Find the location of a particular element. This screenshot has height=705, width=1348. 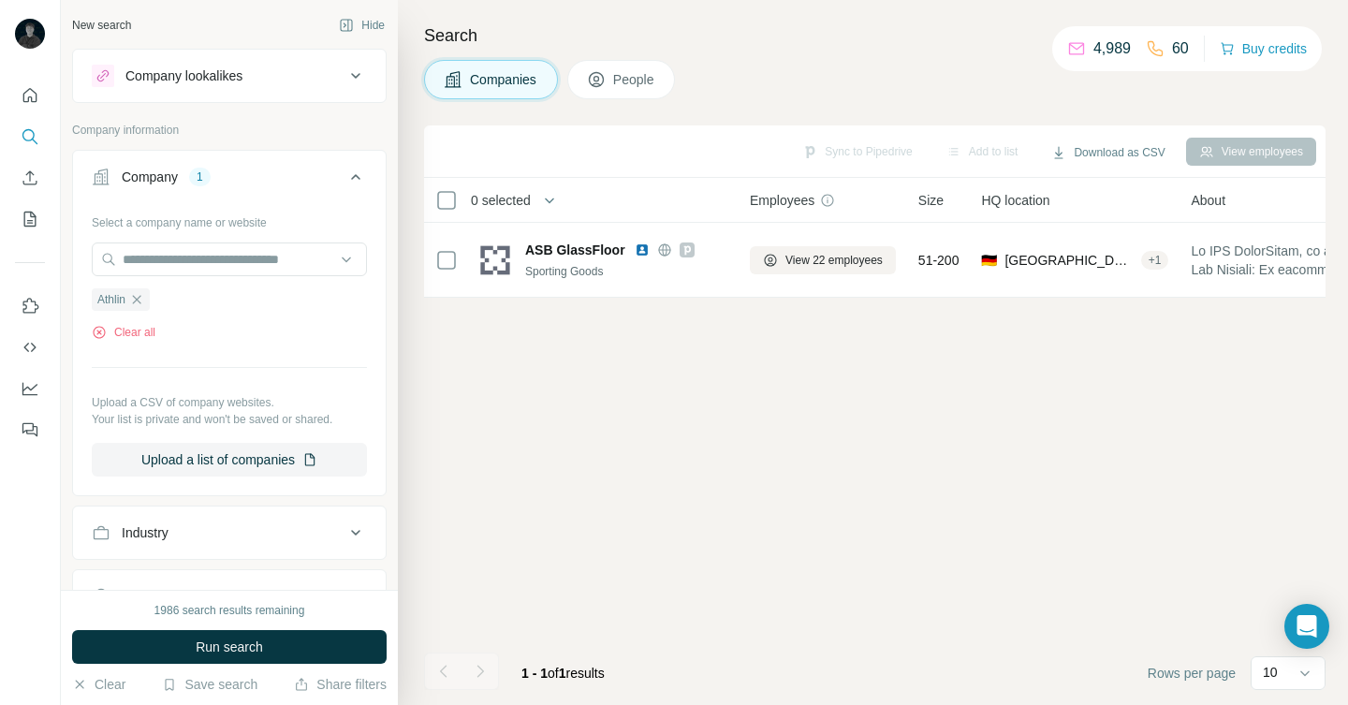

div: Industry is located at coordinates (145, 533).